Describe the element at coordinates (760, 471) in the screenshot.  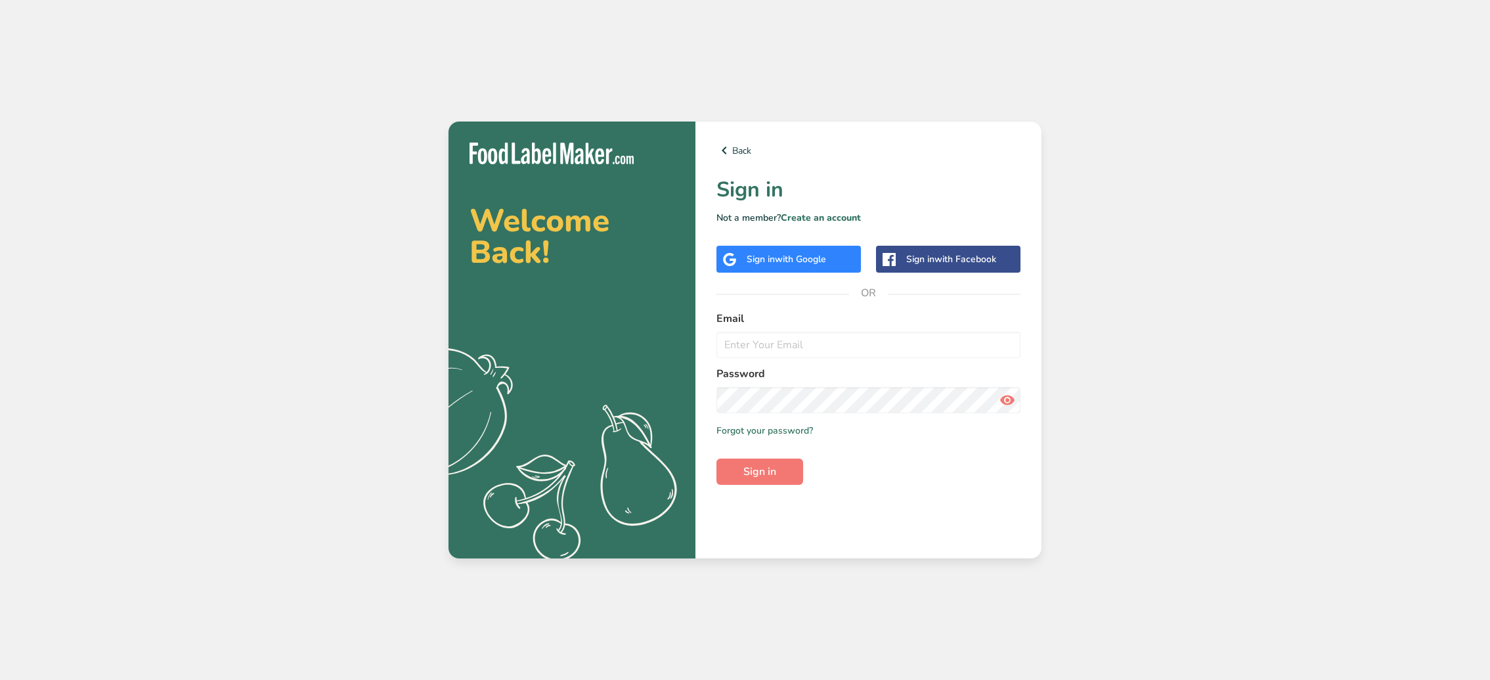
I see `button: Sign in` at that location.